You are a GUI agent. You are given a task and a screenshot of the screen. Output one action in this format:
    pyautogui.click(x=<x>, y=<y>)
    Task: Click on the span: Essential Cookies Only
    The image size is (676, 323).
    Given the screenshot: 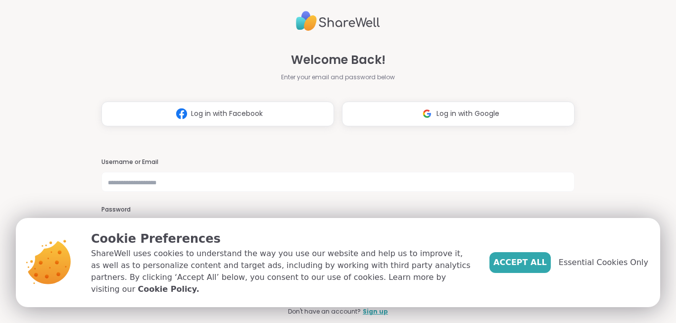 What is the action you would take?
    pyautogui.click(x=604, y=262)
    